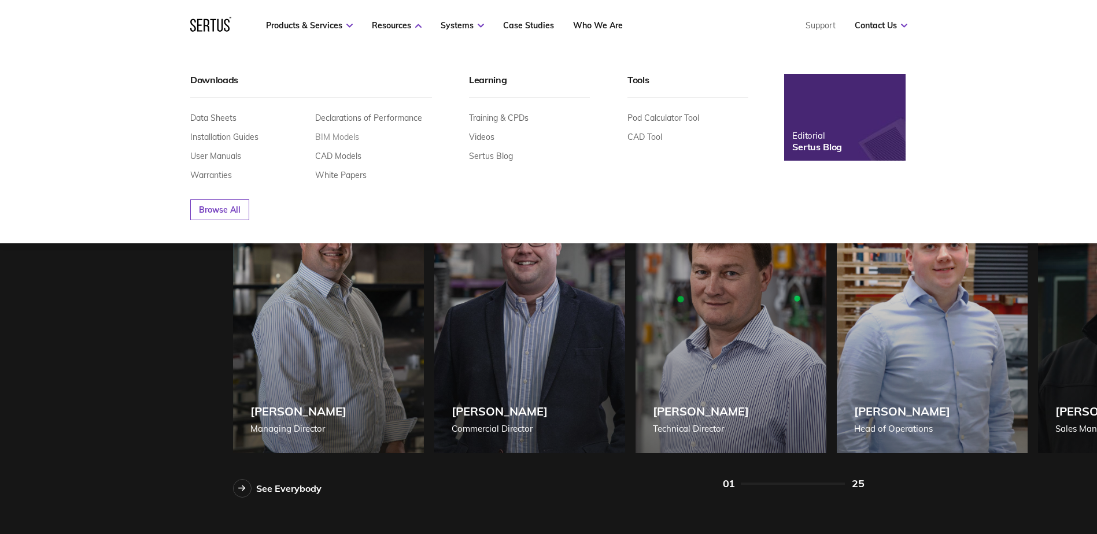 This screenshot has height=534, width=1097. What do you see at coordinates (397, 25) in the screenshot?
I see `a: Resources` at bounding box center [397, 25].